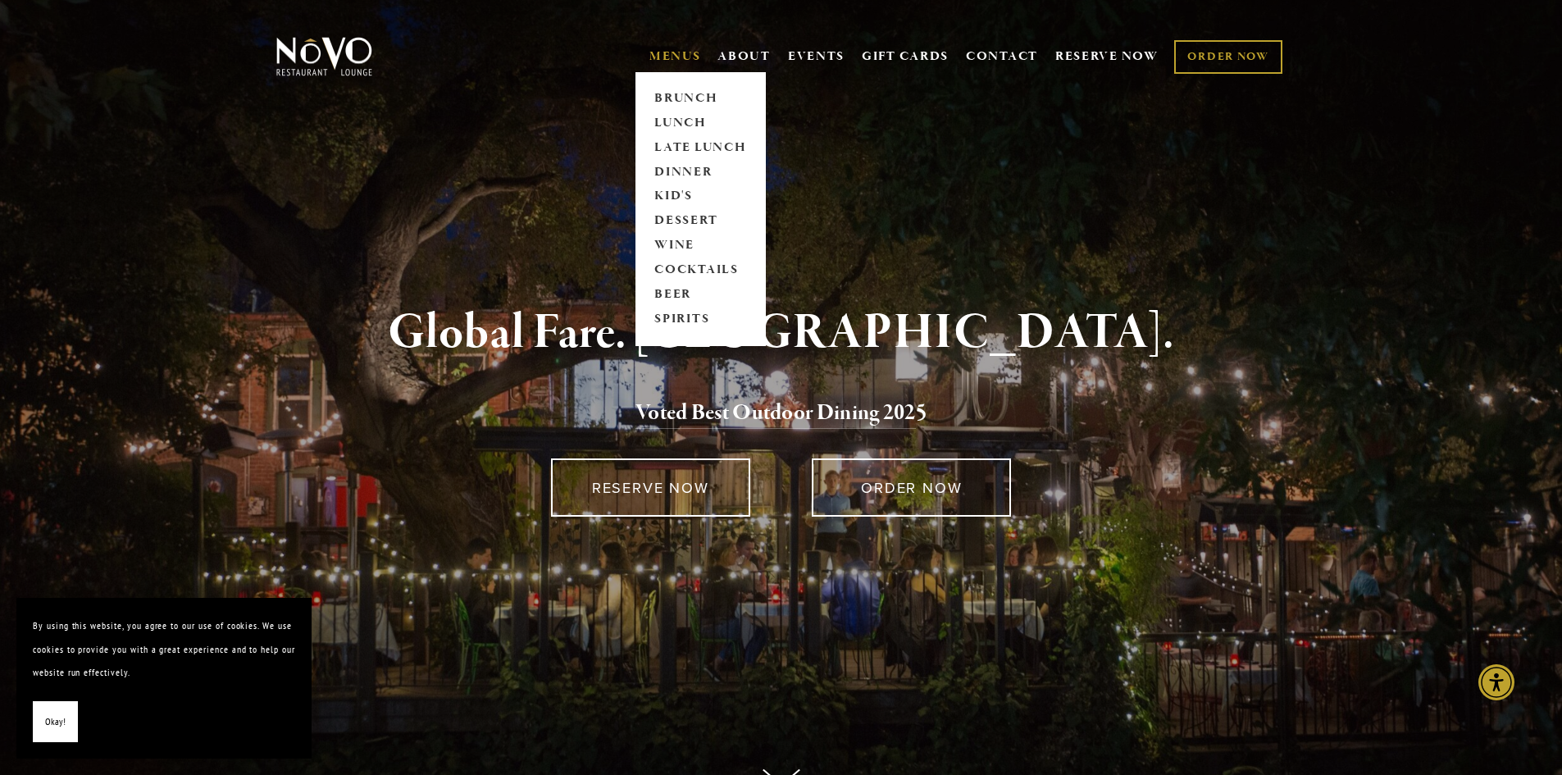 Image resolution: width=1562 pixels, height=775 pixels. I want to click on a: Voted Best Outdoor Dining 202, so click(776, 414).